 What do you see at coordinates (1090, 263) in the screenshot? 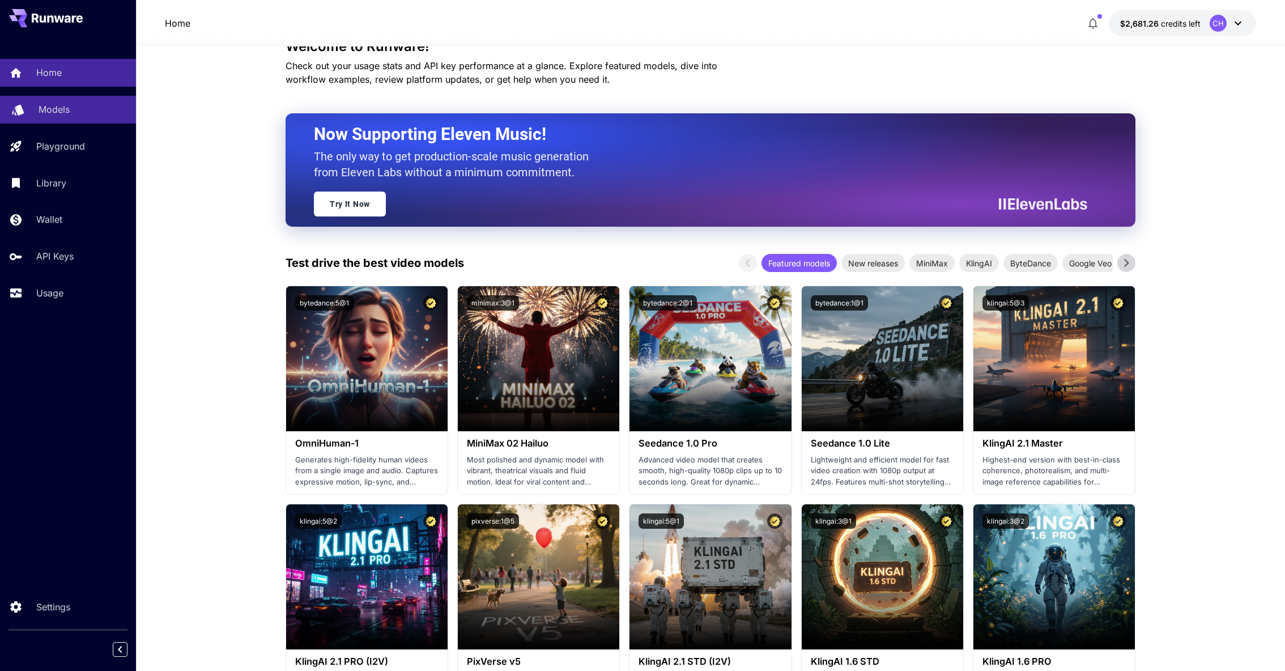
I see `div: Google Veo` at bounding box center [1090, 263].